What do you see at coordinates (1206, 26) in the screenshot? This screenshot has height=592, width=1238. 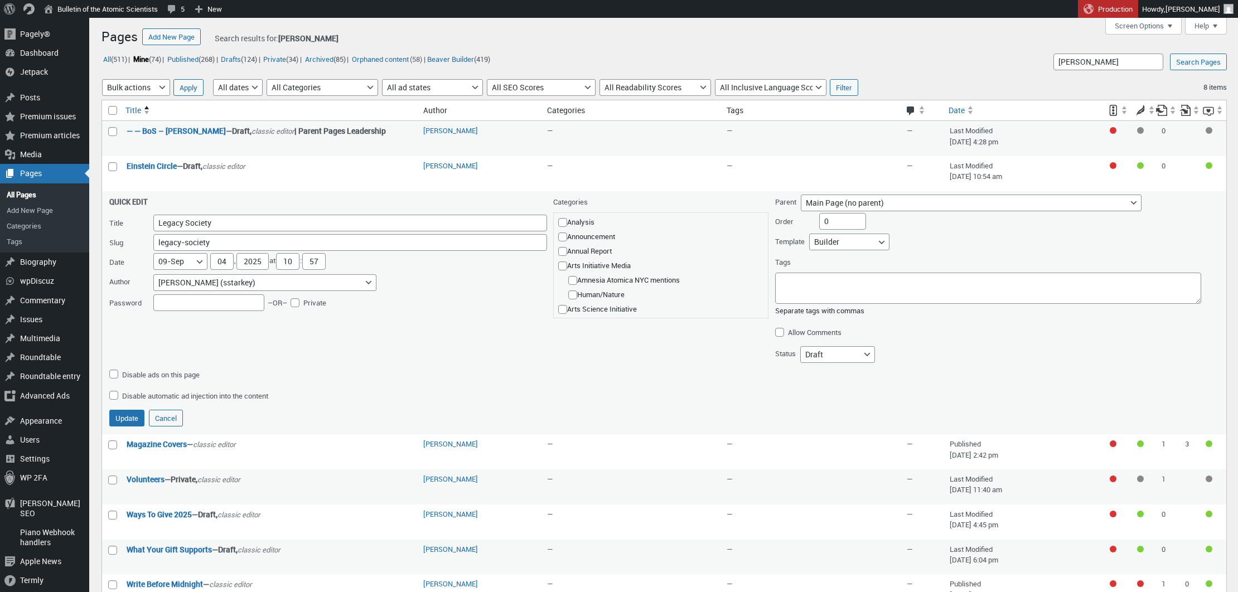 I see `button: Help` at bounding box center [1206, 26].